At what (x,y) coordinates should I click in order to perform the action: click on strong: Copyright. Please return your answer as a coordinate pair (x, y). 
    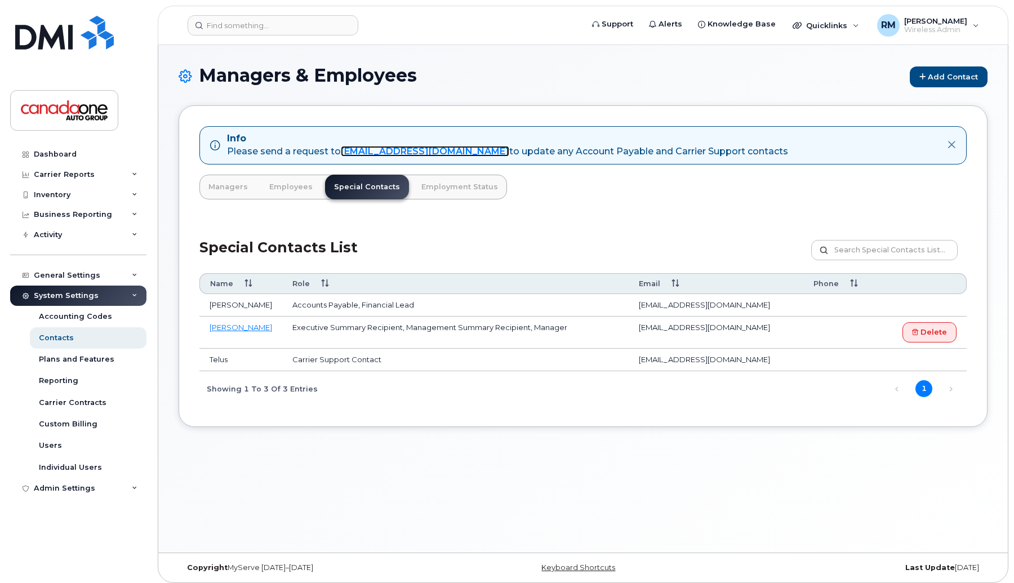
    Looking at the image, I should click on (207, 567).